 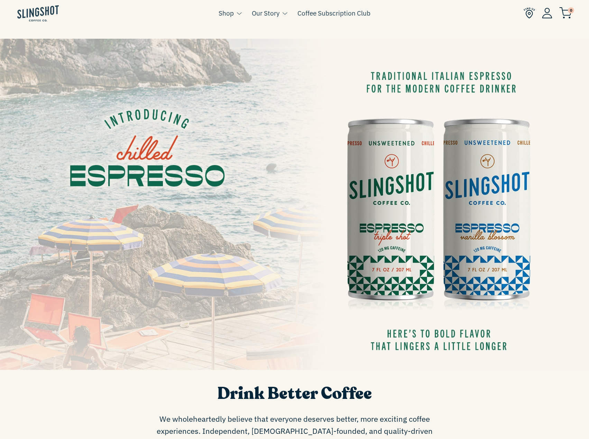 What do you see at coordinates (565, 13) in the screenshot?
I see `a: 0` at bounding box center [565, 13].